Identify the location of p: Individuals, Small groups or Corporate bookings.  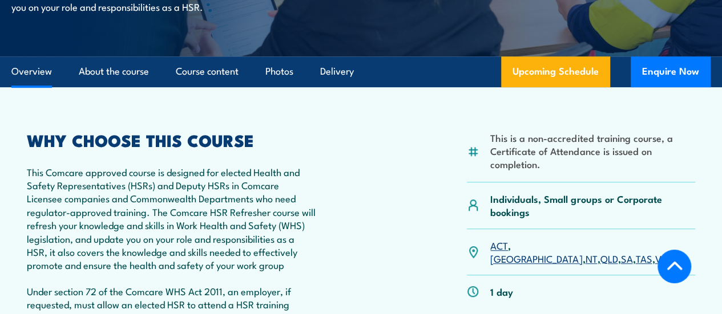
(592, 205).